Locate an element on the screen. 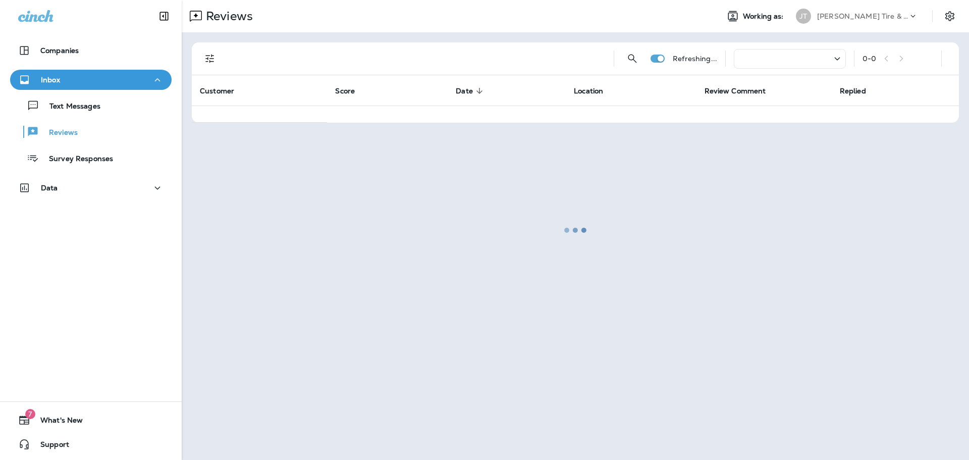 The width and height of the screenshot is (969, 460). button: Text Messages is located at coordinates (91, 106).